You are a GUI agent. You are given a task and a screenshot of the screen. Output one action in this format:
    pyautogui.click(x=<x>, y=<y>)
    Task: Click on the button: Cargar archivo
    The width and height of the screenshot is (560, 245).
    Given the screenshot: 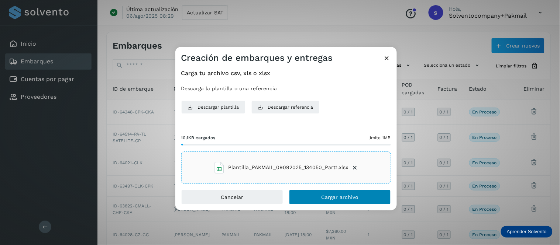 What is the action you would take?
    pyautogui.click(x=340, y=197)
    